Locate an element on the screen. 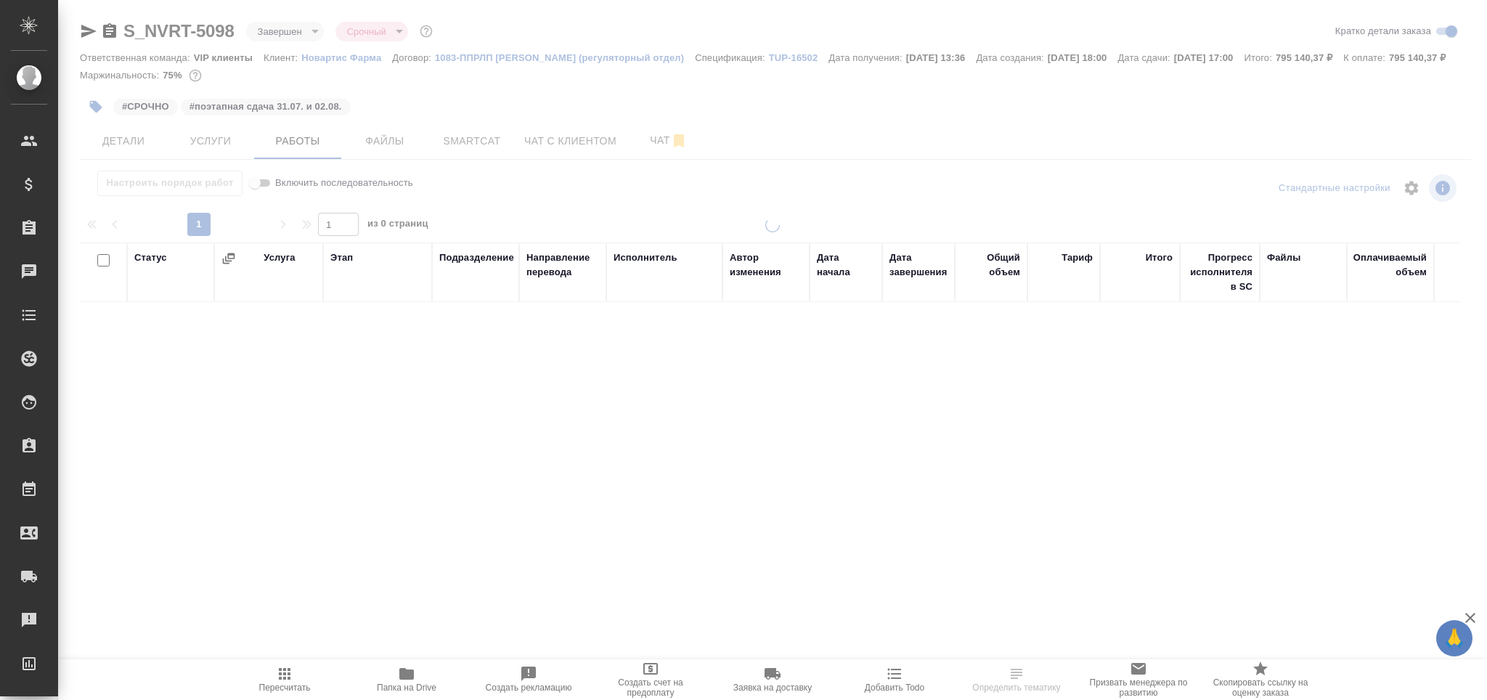 The width and height of the screenshot is (1487, 700). button: Скопировать ссылку на оценку заказа is located at coordinates (1261, 680).